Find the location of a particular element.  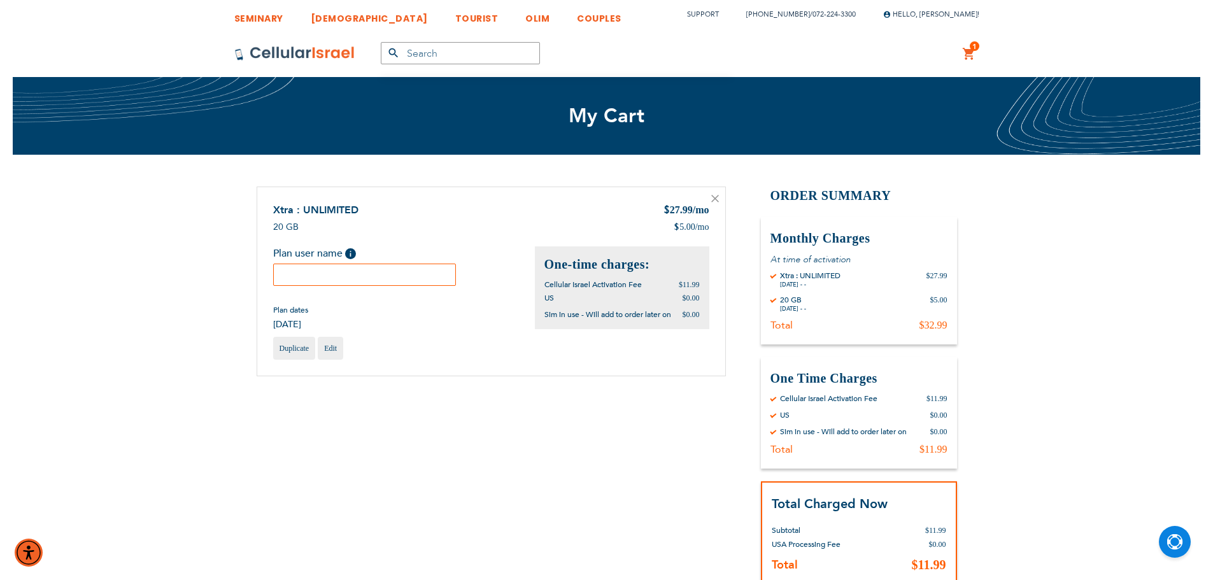

h3: One Time Charges is located at coordinates (859, 378).